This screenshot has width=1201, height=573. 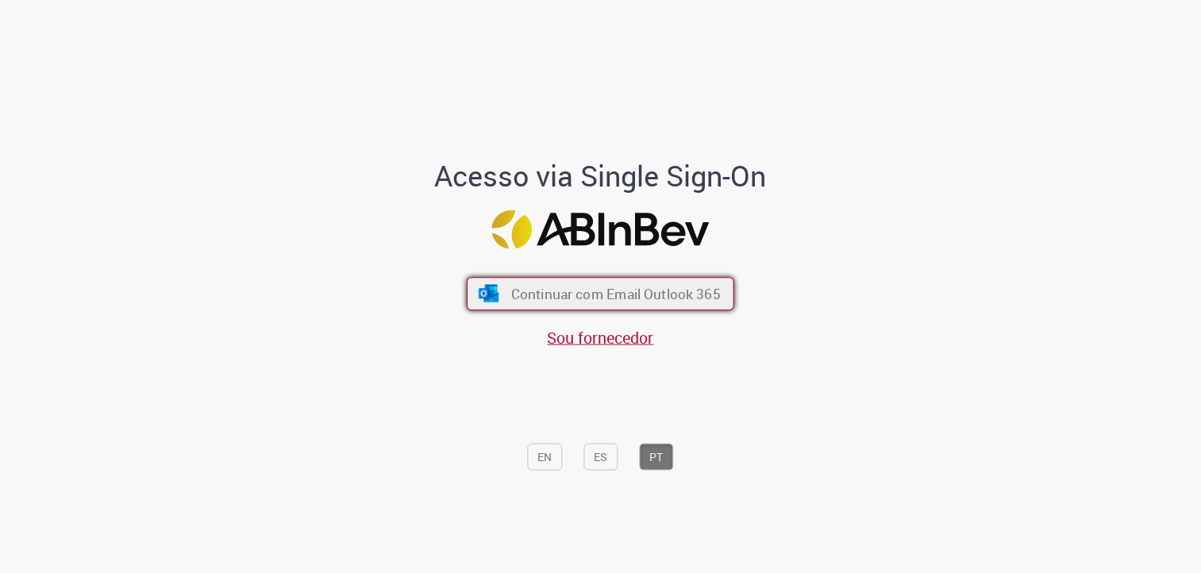 I want to click on span: Continuar com Email Outlook 365, so click(x=616, y=293).